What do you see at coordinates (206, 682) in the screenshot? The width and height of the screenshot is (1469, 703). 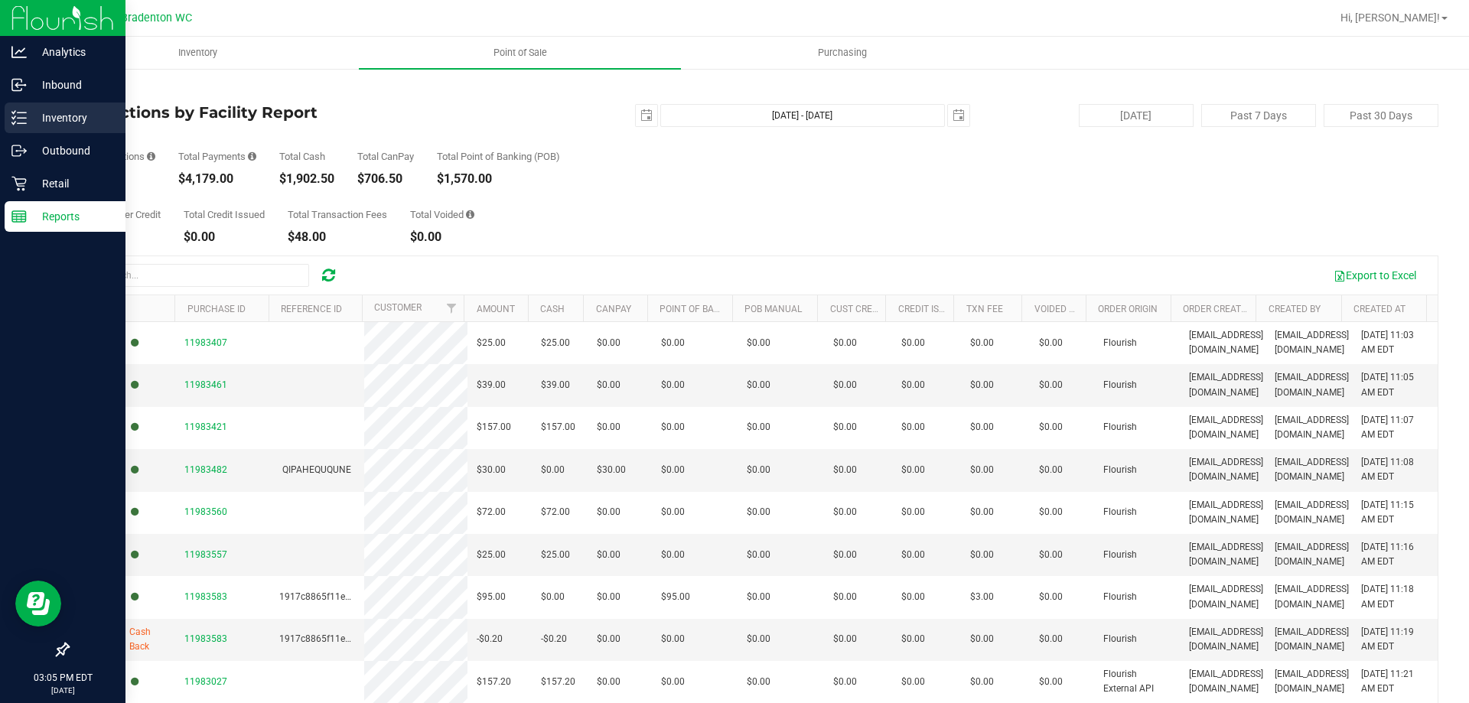 I see `span: 11983027` at bounding box center [206, 682].